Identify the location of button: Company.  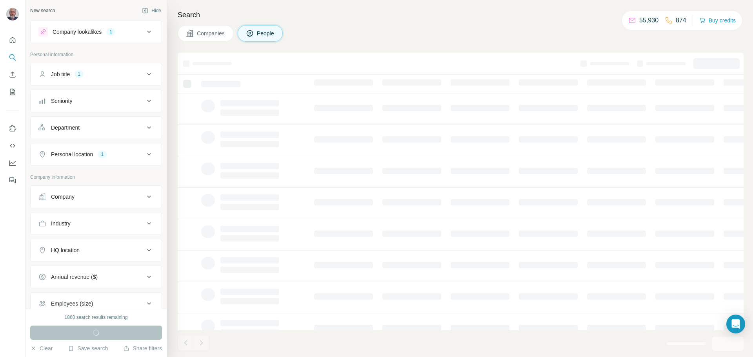
(96, 197).